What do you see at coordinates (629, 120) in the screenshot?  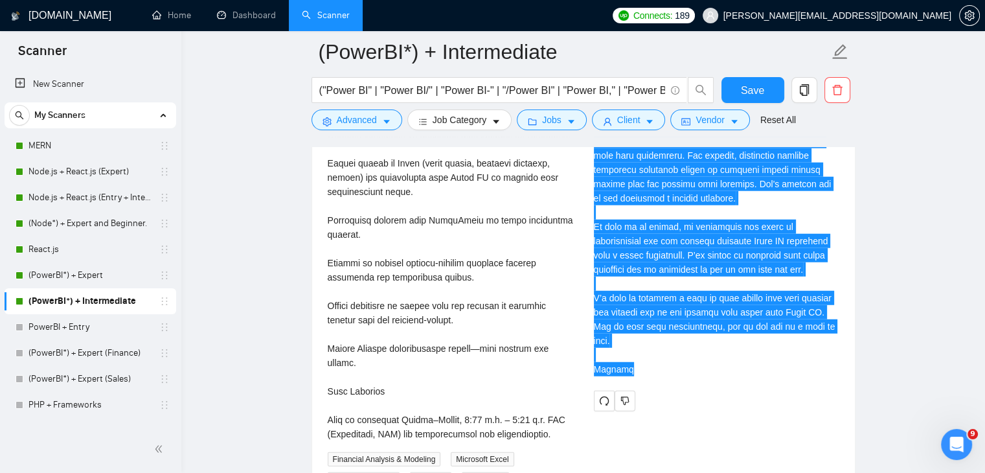 I see `button: userClientcaret-down` at bounding box center [629, 120].